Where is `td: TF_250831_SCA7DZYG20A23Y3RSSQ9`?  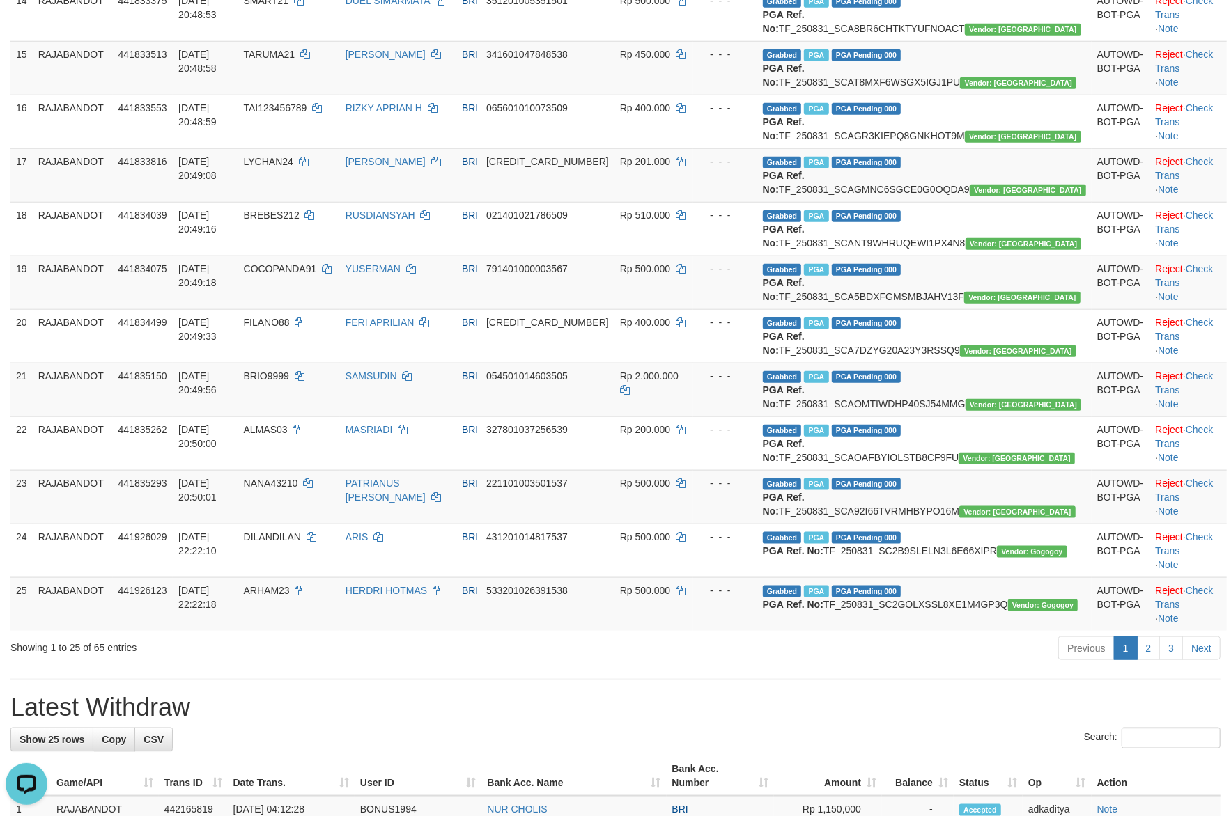 td: TF_250831_SCA7DZYG20A23Y3RSSQ9 is located at coordinates (924, 336).